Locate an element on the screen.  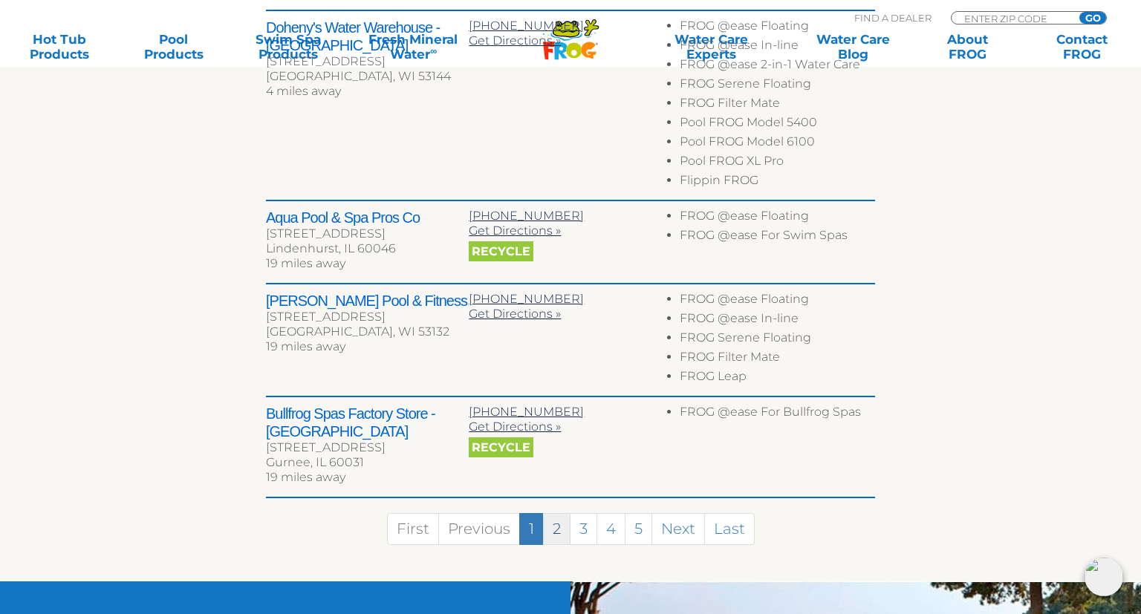
h2: Aqua Pool & Spa Pros Co is located at coordinates (367, 218).